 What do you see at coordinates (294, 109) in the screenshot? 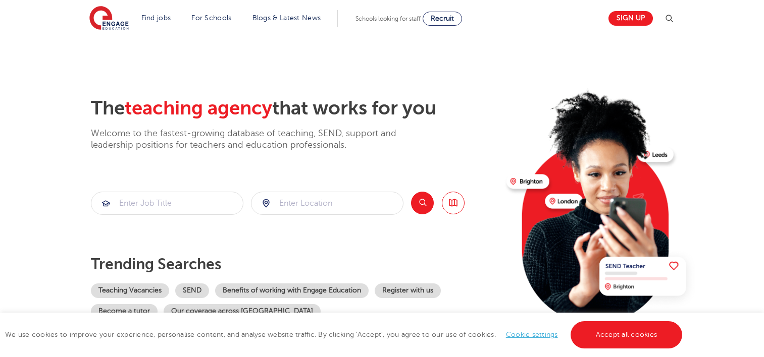
I see `h2: The that works for you` at bounding box center [294, 109].